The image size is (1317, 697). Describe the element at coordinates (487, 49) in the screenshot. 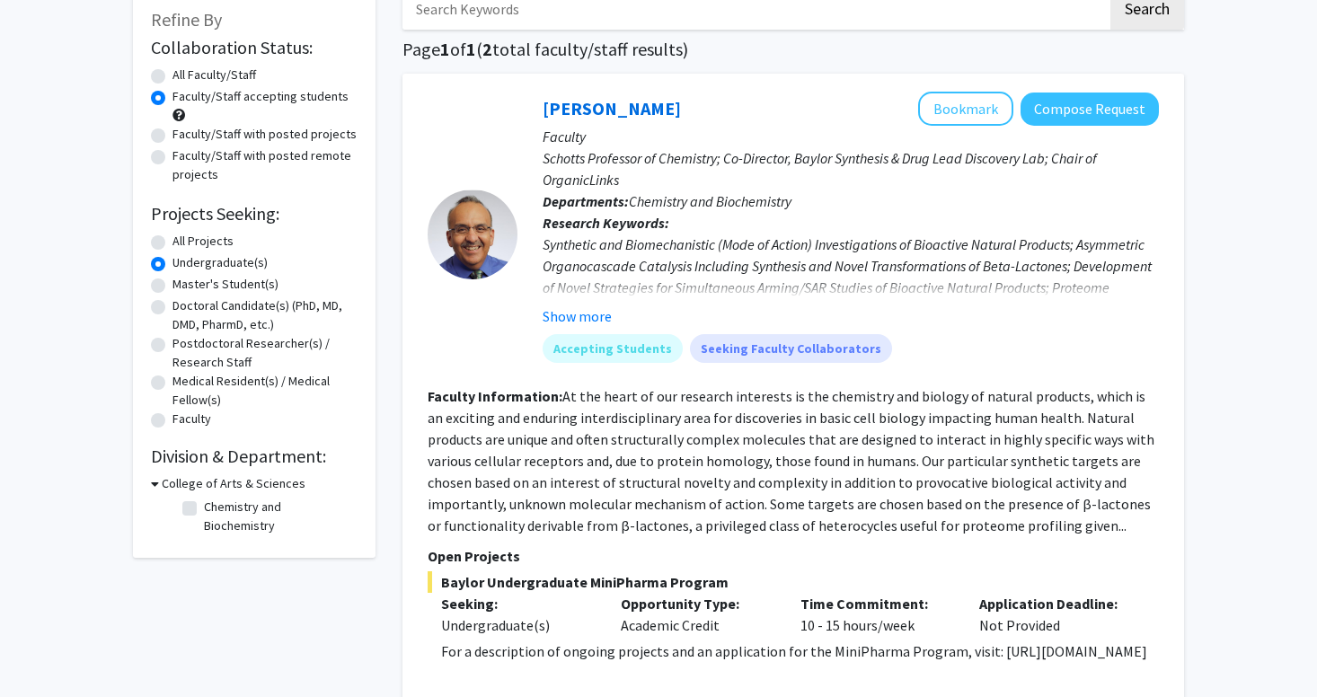

I see `span: 2` at that location.